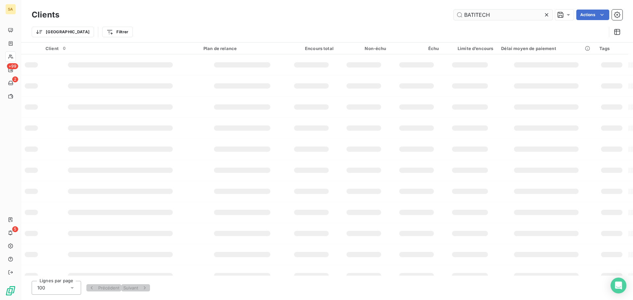 This screenshot has height=300, width=633. I want to click on span: 2, so click(15, 79).